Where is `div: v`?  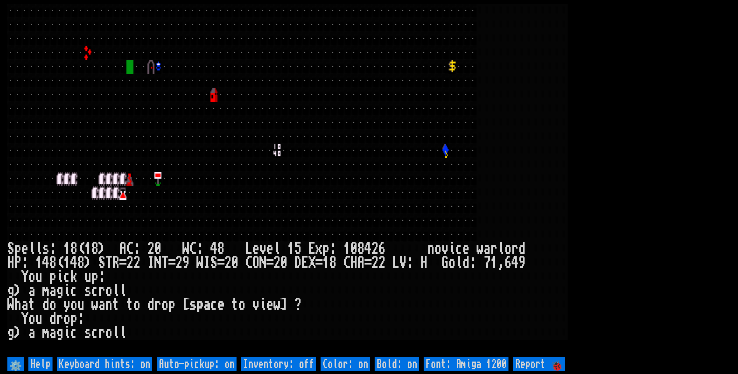
div: v is located at coordinates (263, 249).